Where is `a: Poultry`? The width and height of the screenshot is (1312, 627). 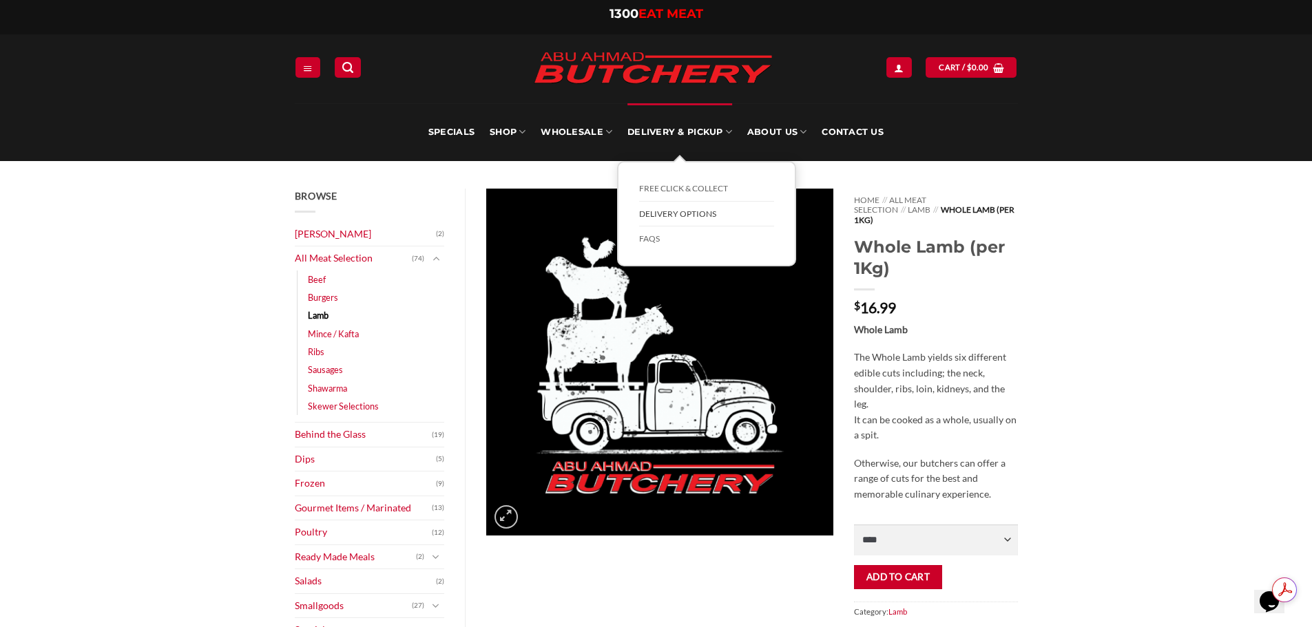
a: Poultry is located at coordinates (364, 532).